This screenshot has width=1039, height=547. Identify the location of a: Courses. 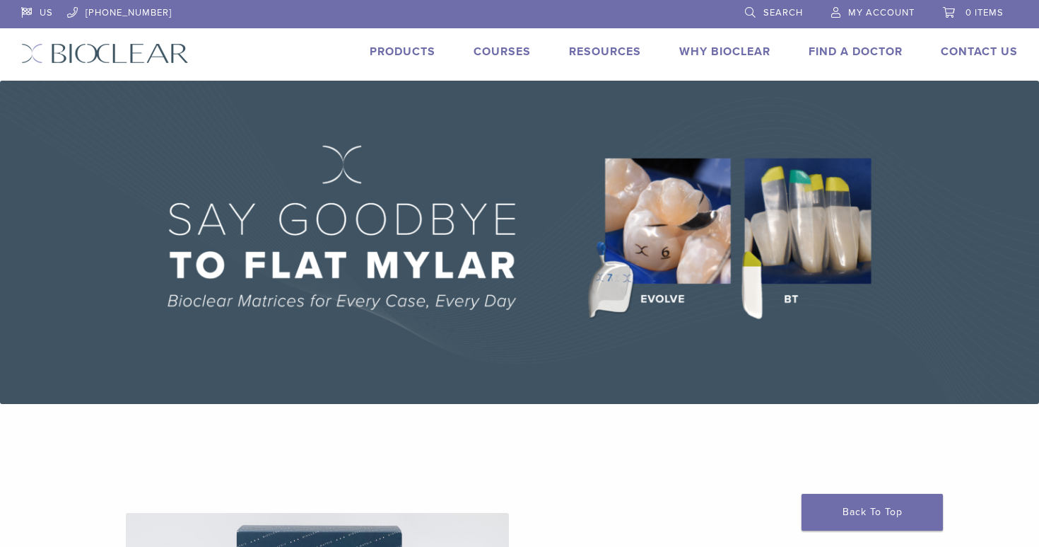
(502, 52).